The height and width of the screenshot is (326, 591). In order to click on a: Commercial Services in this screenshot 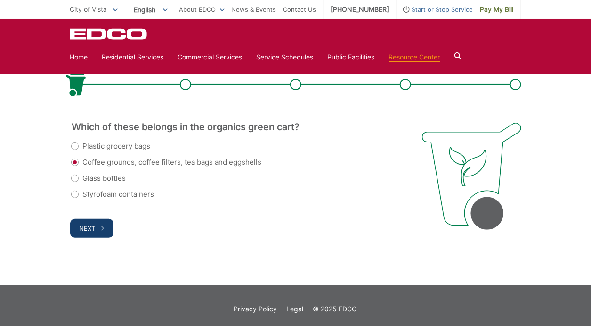, I will do `click(210, 57)`.